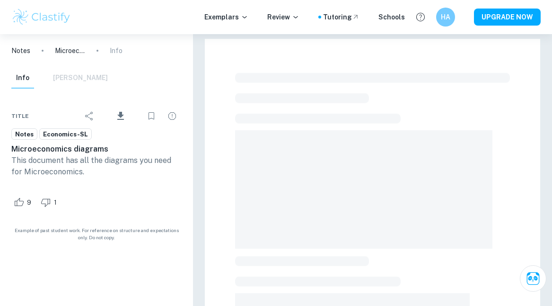 This screenshot has height=306, width=552. What do you see at coordinates (24, 134) in the screenshot?
I see `span: Notes` at bounding box center [24, 134].